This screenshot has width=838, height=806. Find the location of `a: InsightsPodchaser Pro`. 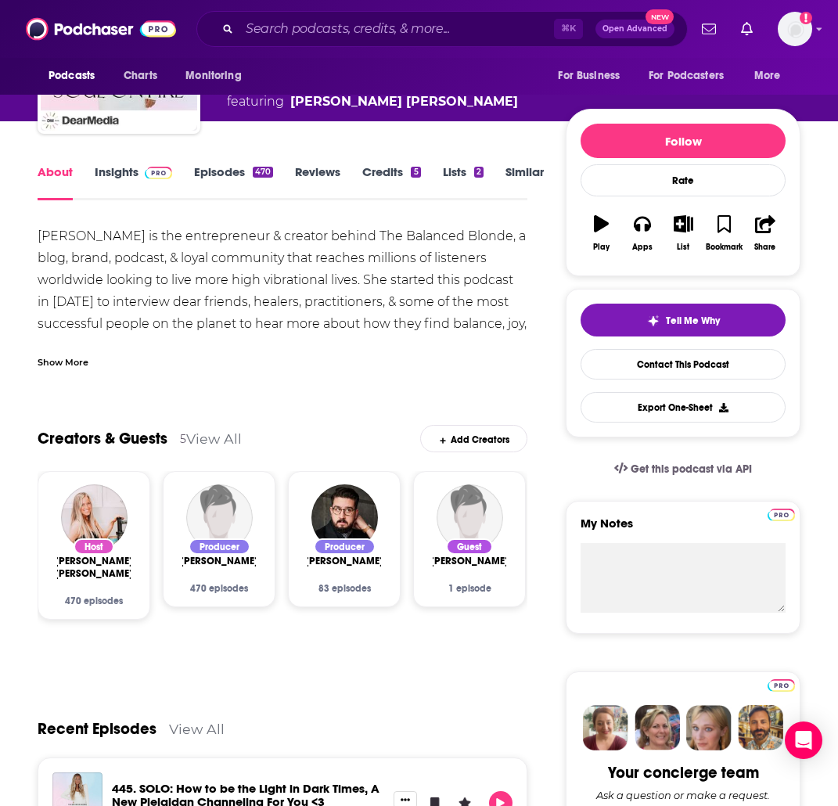

a: InsightsPodchaser Pro is located at coordinates (133, 182).